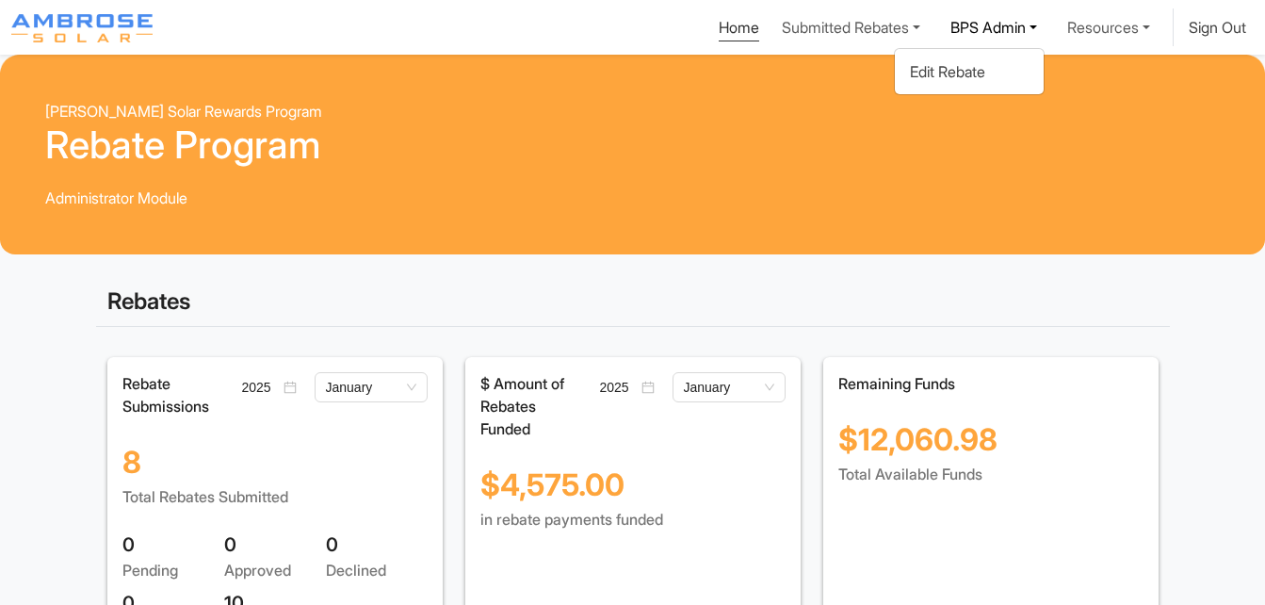 The height and width of the screenshot is (605, 1265). Describe the element at coordinates (991, 383) in the screenshot. I see `div: Remaining Funds` at that location.